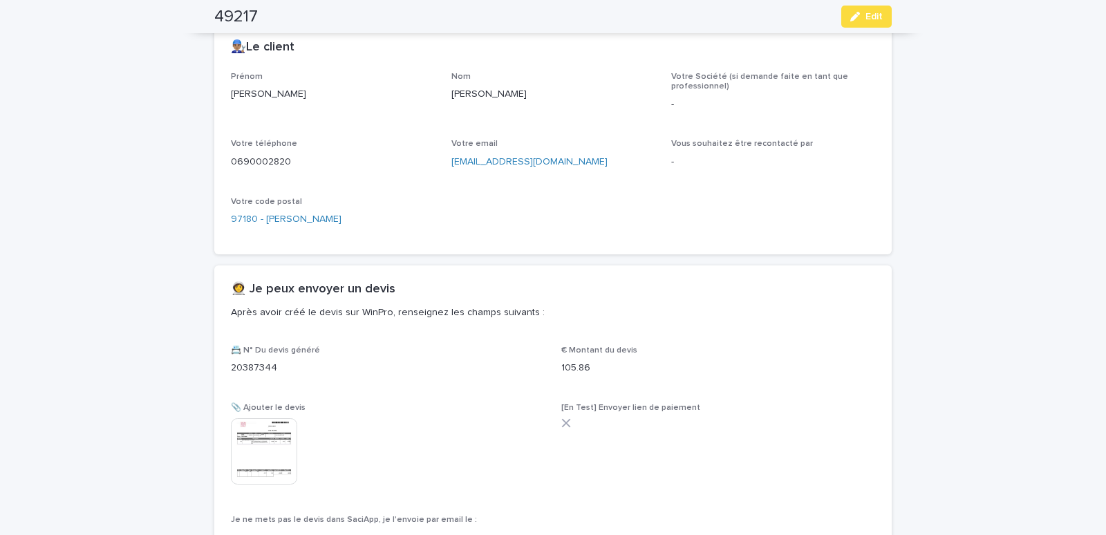 This screenshot has height=535, width=1106. What do you see at coordinates (268, 408) in the screenshot?
I see `span: 📎 Ajouter le devis` at bounding box center [268, 408].